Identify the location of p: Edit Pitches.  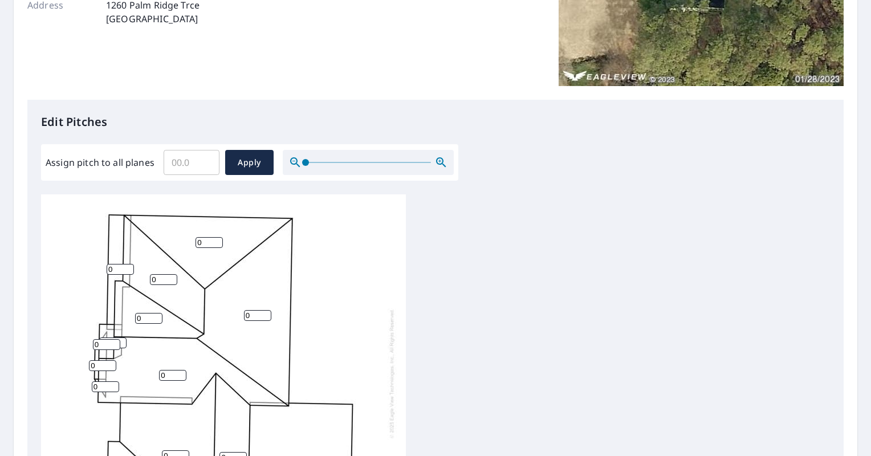
(436, 122).